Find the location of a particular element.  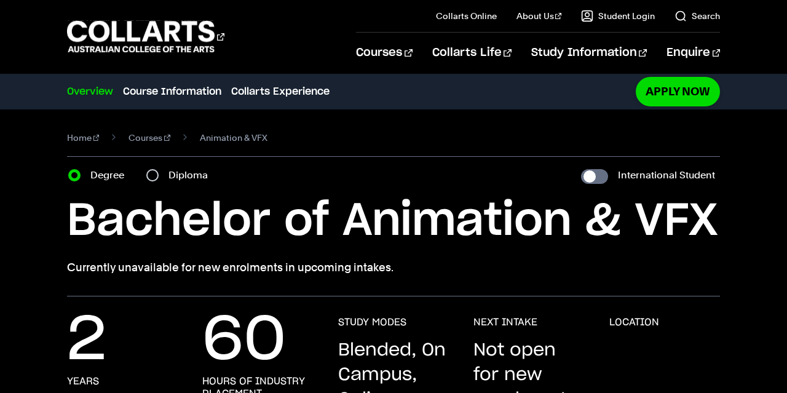

h3: Years is located at coordinates (83, 381).